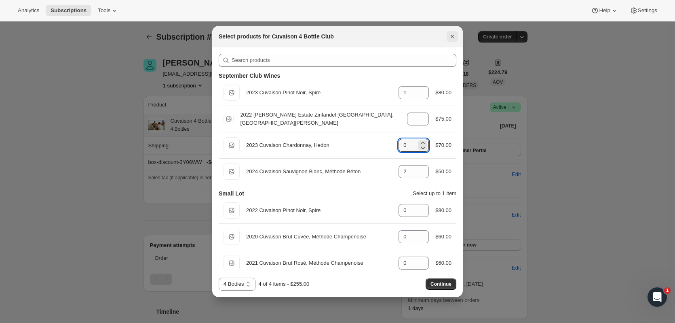 This screenshot has width=675, height=323. What do you see at coordinates (441, 284) in the screenshot?
I see `button: Continue` at bounding box center [441, 284].